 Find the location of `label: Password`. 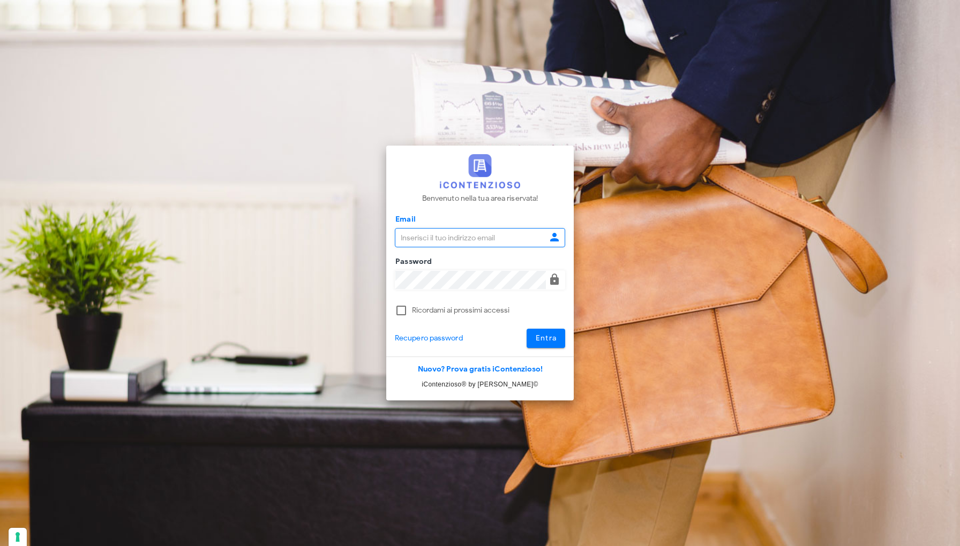

label: Password is located at coordinates (412, 262).